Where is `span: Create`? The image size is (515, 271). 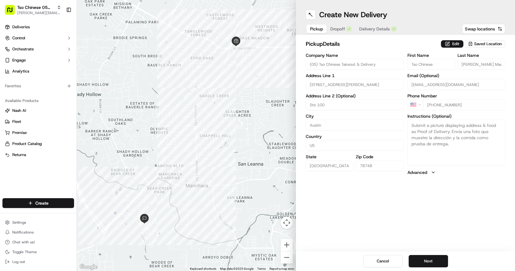 span: Create is located at coordinates (42, 203).